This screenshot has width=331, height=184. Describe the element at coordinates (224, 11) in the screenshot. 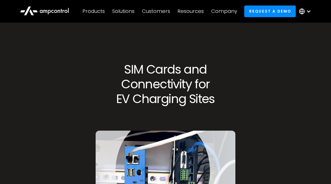

I see `div: Company` at that location.